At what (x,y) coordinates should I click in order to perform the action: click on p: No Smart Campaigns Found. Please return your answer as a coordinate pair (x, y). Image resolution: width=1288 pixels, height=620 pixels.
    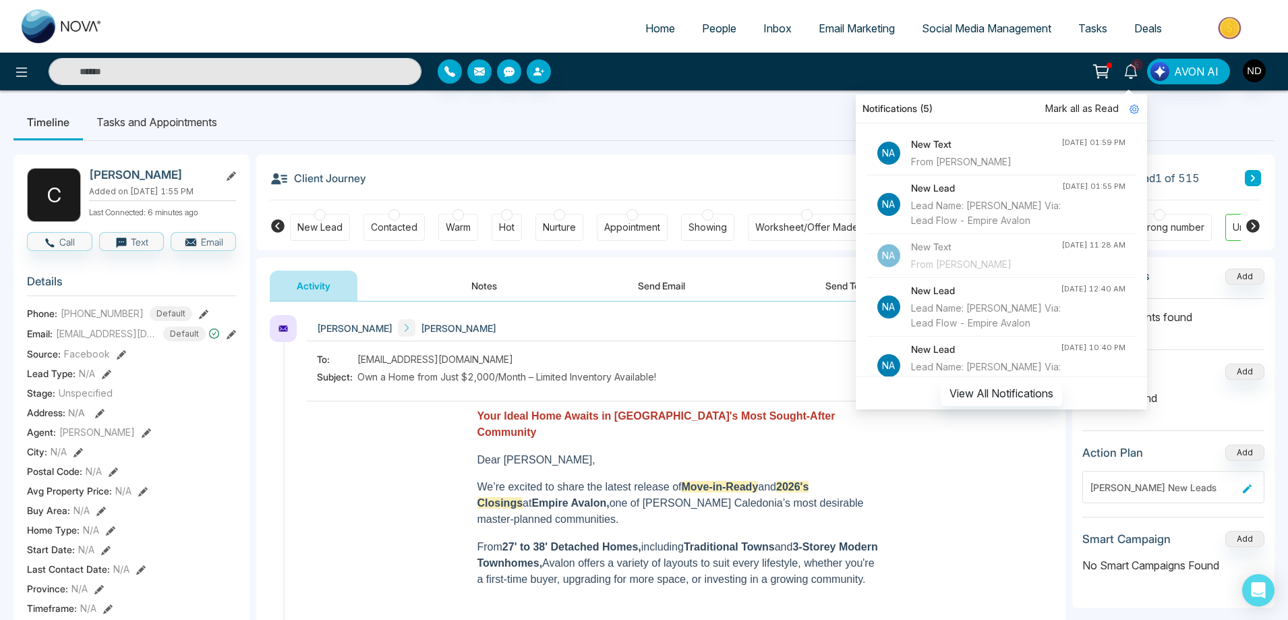
    Looking at the image, I should click on (1174, 565).